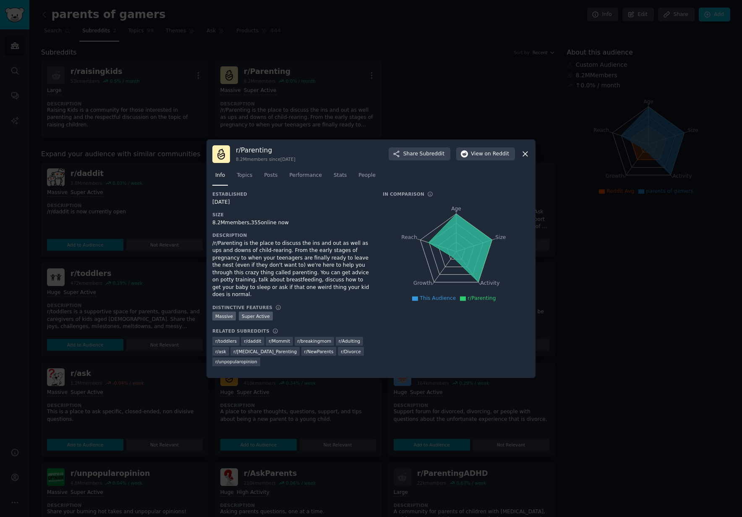 Image resolution: width=742 pixels, height=517 pixels. Describe the element at coordinates (486, 154) in the screenshot. I see `button: Viewon Reddit` at that location.